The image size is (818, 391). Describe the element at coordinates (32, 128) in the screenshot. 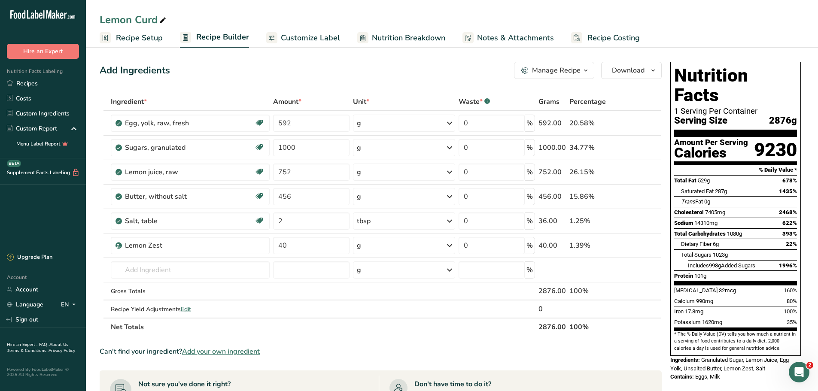

I see `div: Custom Report` at that location.